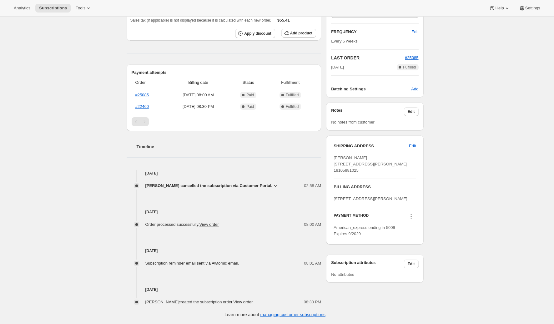 Image resolution: width=554 pixels, height=324 pixels. What do you see at coordinates (411, 57) in the screenshot?
I see `span: #25085` at bounding box center [411, 57].